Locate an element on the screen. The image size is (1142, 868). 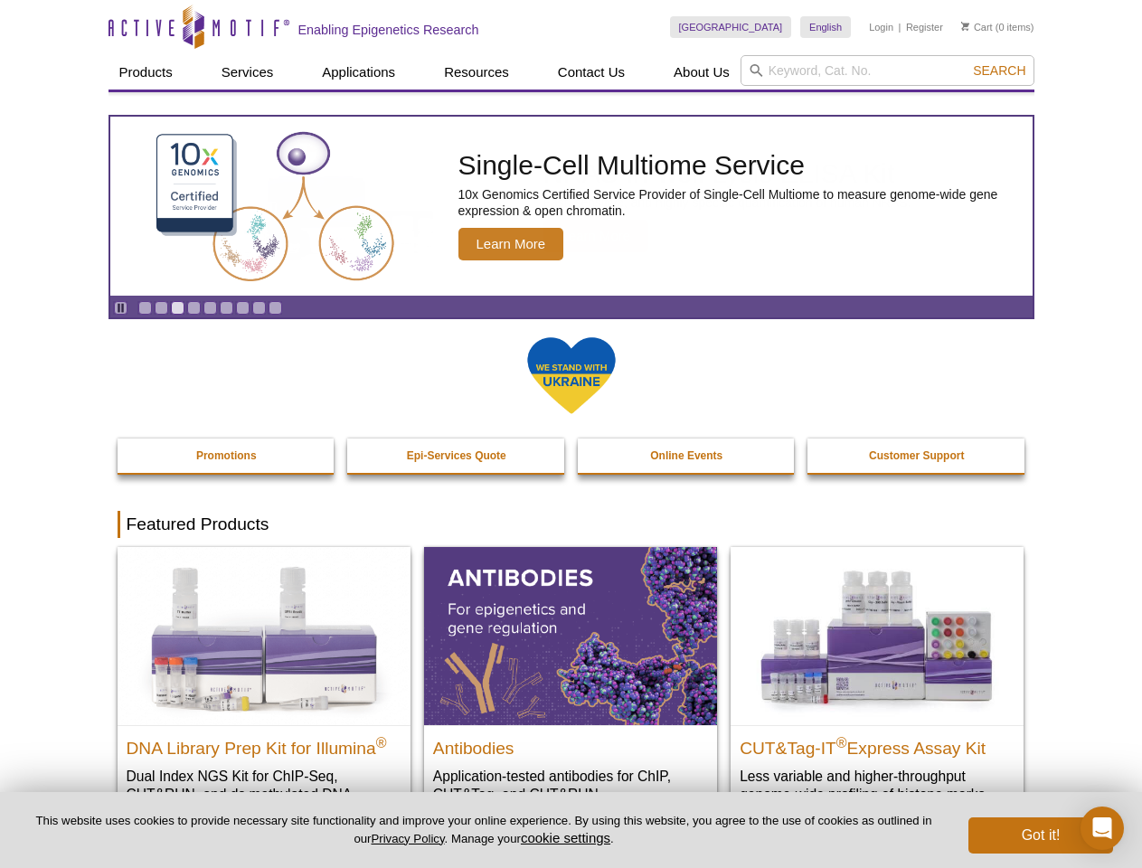
strong: Online Events is located at coordinates (686, 456).